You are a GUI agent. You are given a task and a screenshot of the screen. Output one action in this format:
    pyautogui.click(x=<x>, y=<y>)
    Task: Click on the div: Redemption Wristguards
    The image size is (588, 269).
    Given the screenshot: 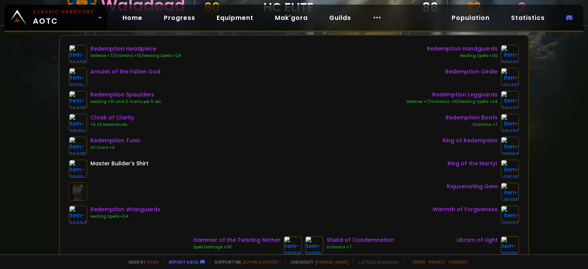 What is the action you would take?
    pyautogui.click(x=125, y=209)
    